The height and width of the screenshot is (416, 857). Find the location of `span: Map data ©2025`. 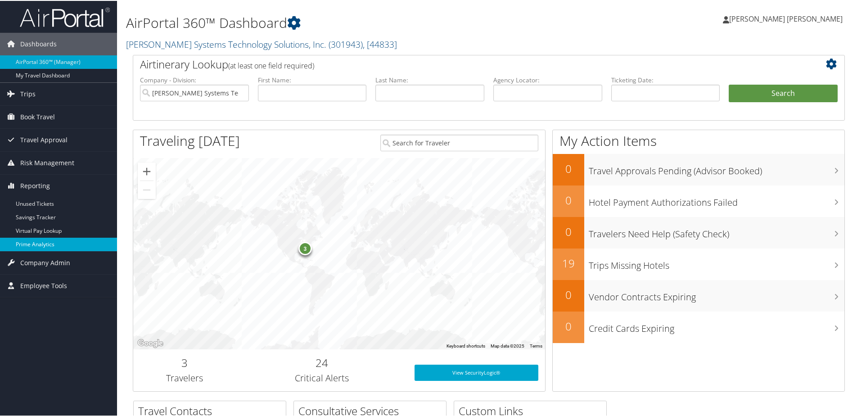

span: Map data ©2025 is located at coordinates (507, 345).